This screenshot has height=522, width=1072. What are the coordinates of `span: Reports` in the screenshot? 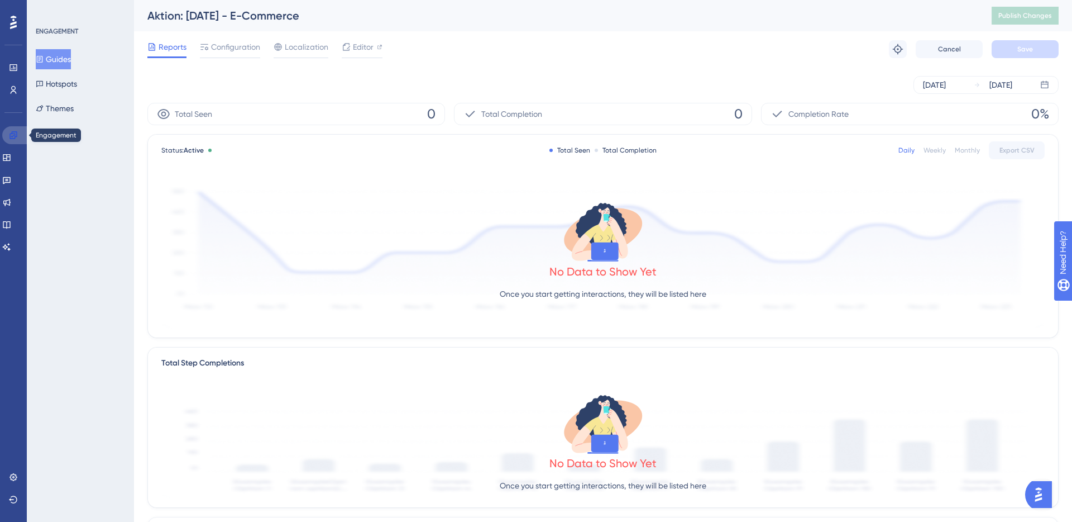 It's located at (173, 47).